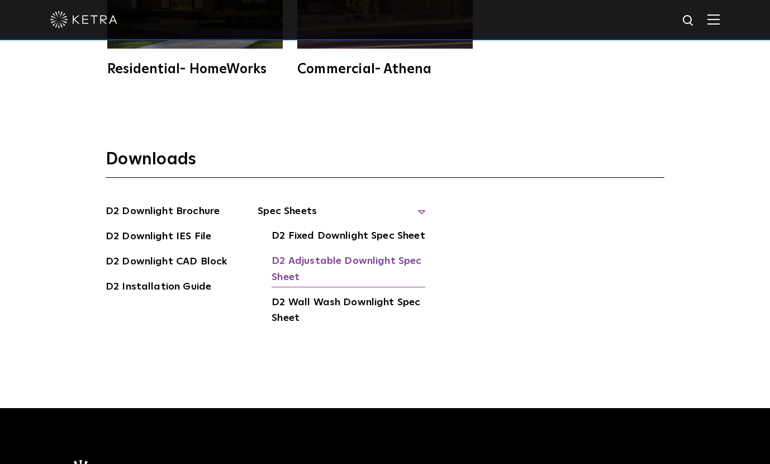  I want to click on a: D2 Fixed Downlight Spec Sheet, so click(348, 237).